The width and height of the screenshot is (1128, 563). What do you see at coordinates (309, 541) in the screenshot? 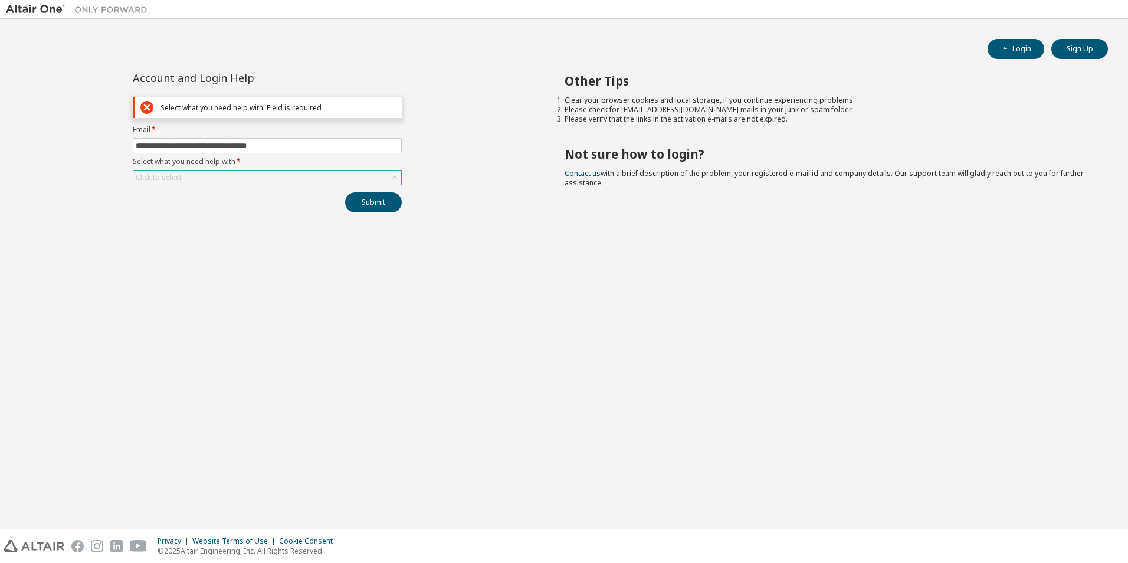
I see `div: Cookie Consent` at bounding box center [309, 541].